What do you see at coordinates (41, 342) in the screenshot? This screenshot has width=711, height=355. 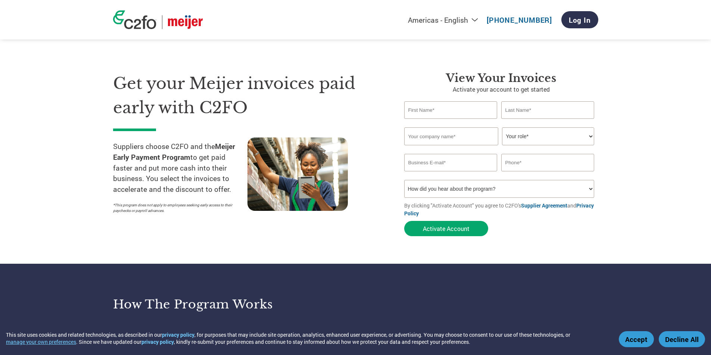 I see `button: manage your own preferences` at bounding box center [41, 342].